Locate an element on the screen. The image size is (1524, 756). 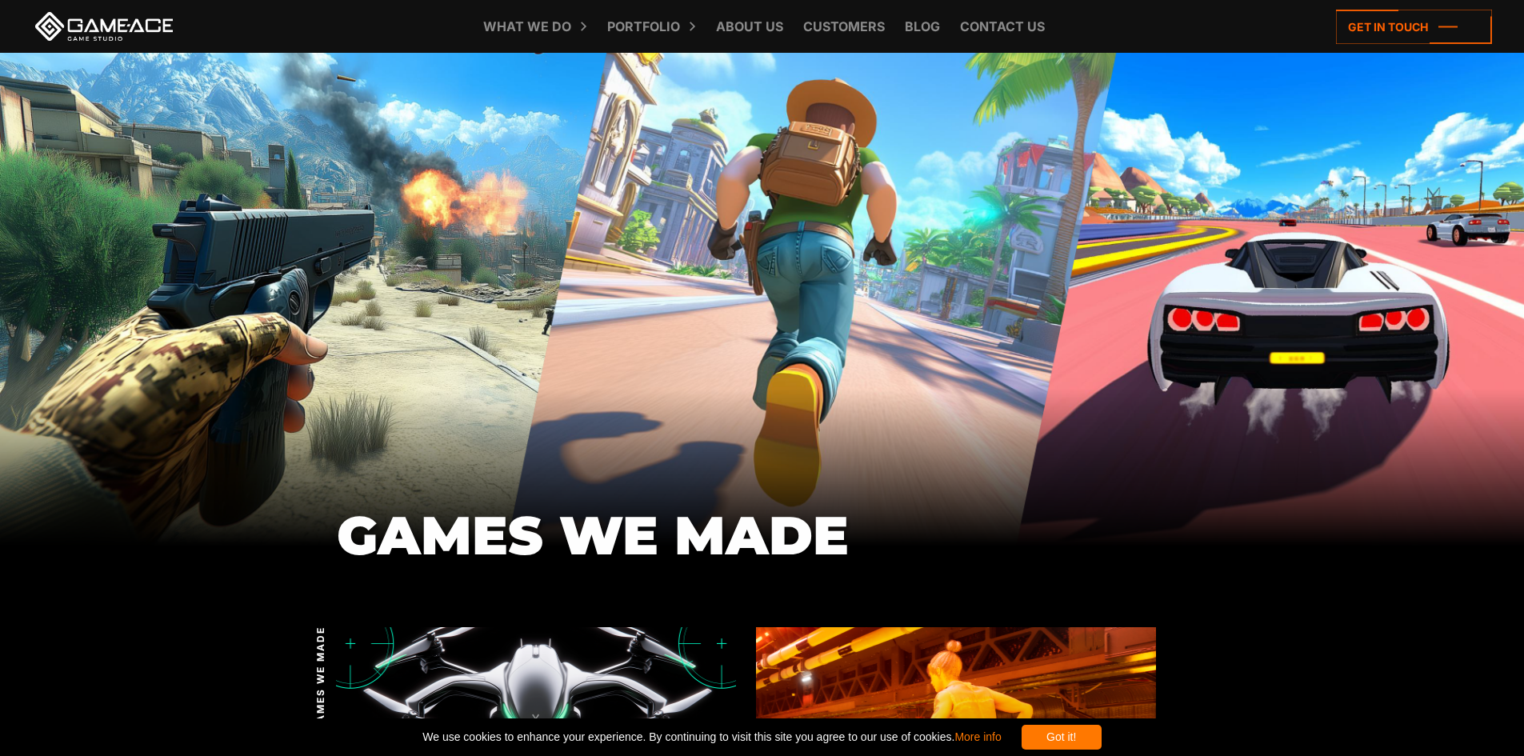
span: GAMES WE MADE is located at coordinates (321, 678).